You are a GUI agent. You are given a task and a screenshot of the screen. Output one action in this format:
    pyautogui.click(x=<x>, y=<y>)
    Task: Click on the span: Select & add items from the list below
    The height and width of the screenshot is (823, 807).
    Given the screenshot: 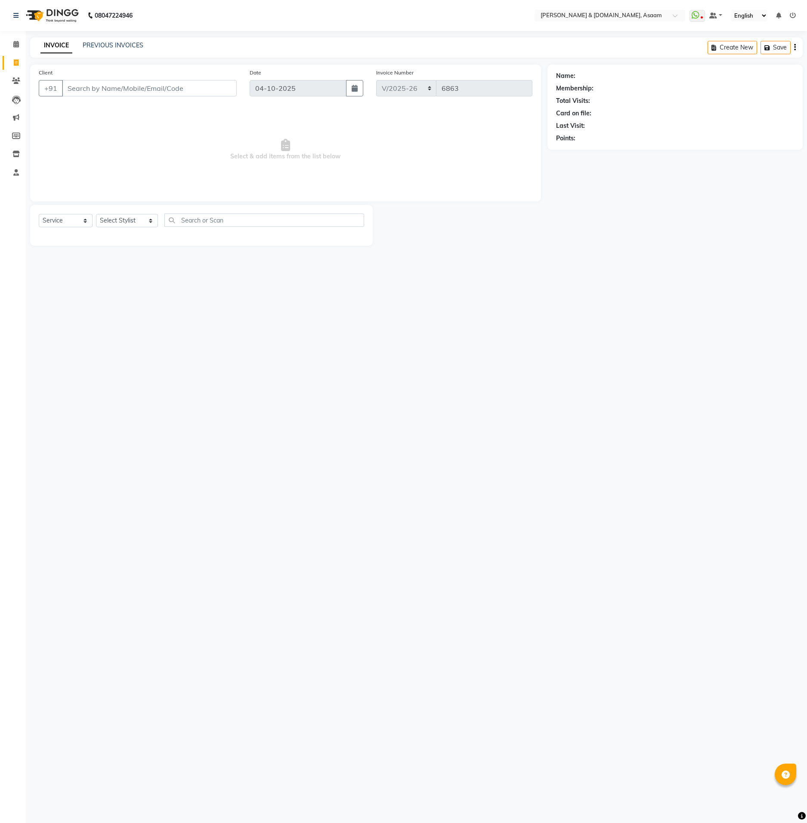 What is the action you would take?
    pyautogui.click(x=285, y=150)
    